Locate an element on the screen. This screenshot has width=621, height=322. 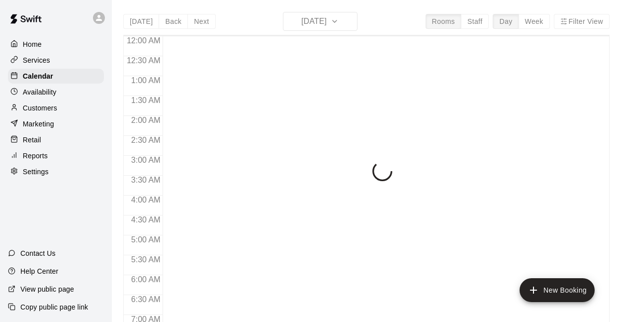
div: Settings is located at coordinates (56, 172).